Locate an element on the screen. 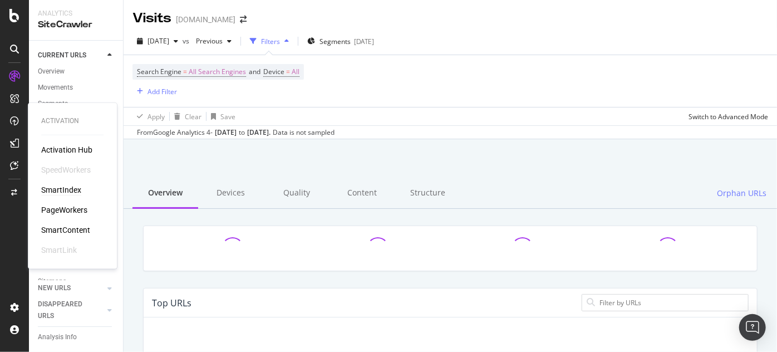 The image size is (777, 352). span: All Search Engines is located at coordinates (217, 72).